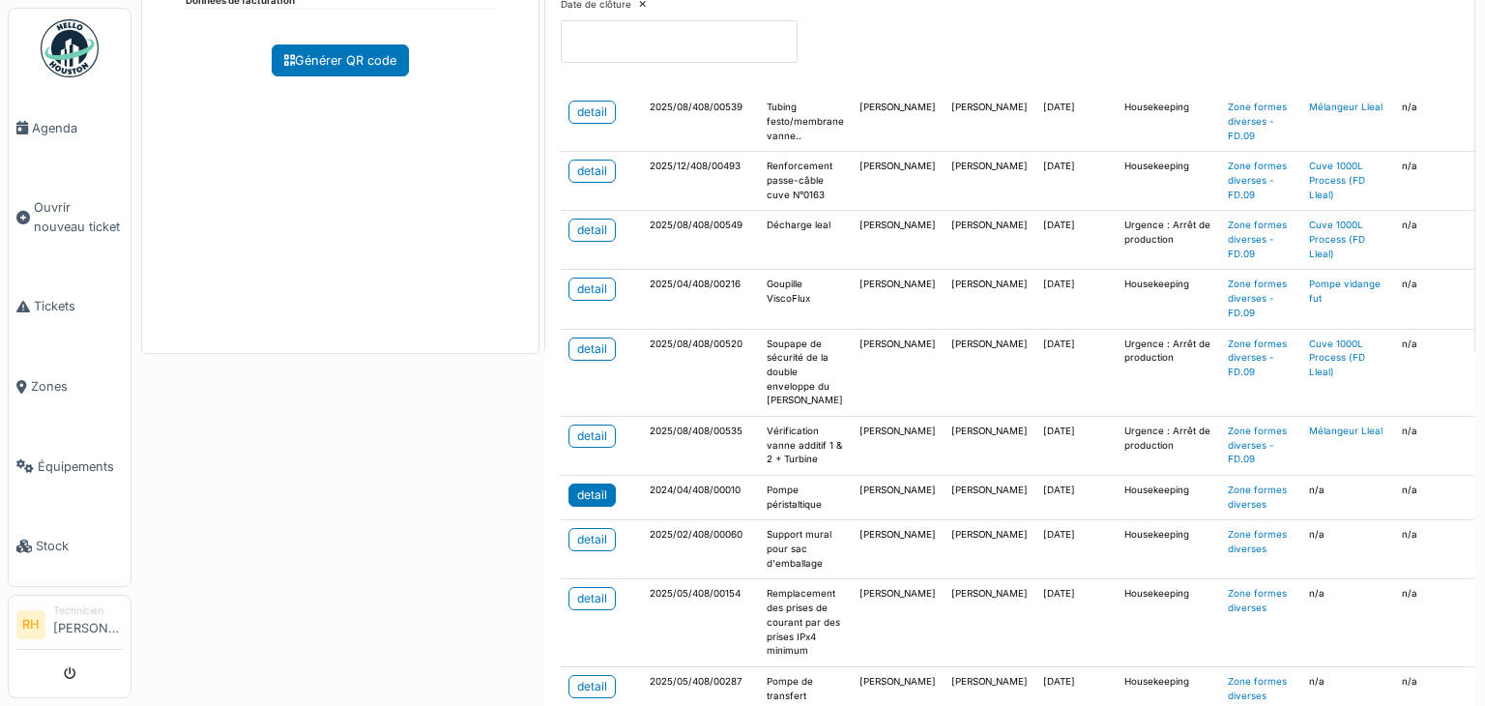 The width and height of the screenshot is (1485, 706). Describe the element at coordinates (700, 299) in the screenshot. I see `td: 2025/04/408/00216` at that location.